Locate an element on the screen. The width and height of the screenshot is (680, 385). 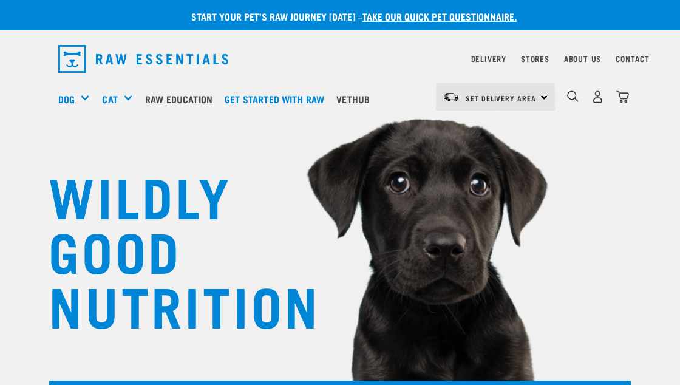
a: take our quick pet questionnaire. is located at coordinates (439, 16).